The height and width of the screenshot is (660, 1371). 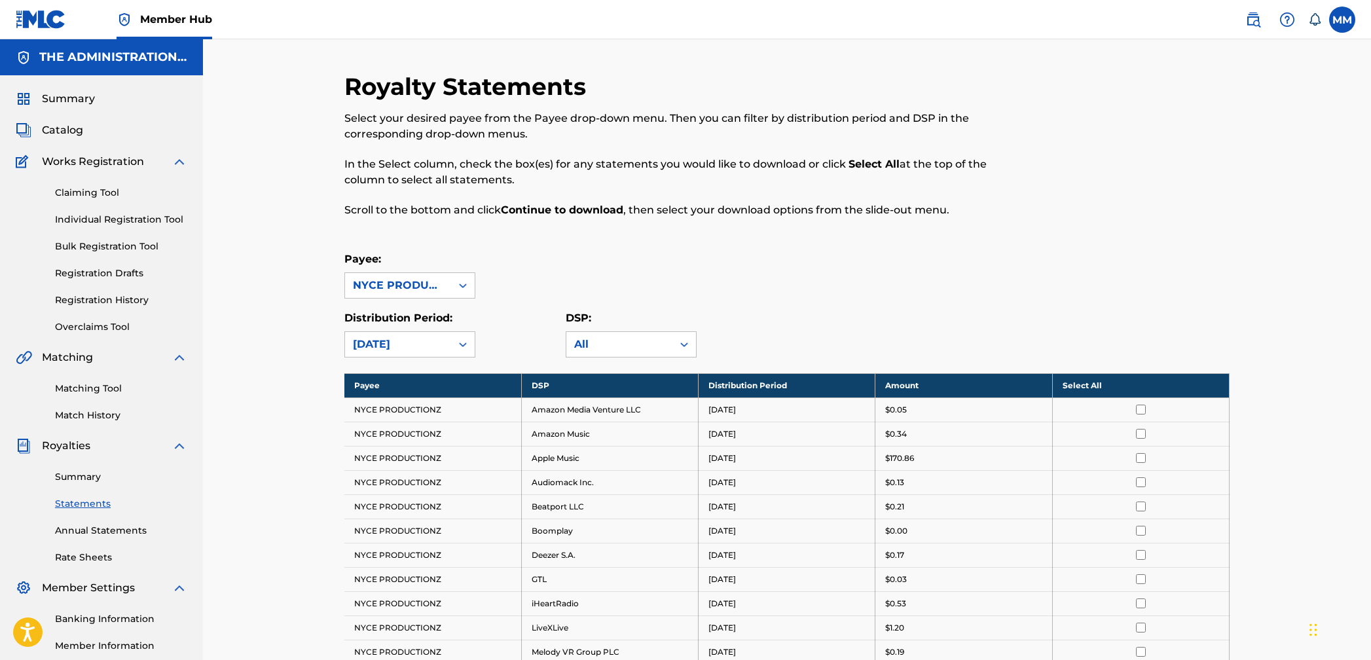 I want to click on a: SummarySummary, so click(x=55, y=99).